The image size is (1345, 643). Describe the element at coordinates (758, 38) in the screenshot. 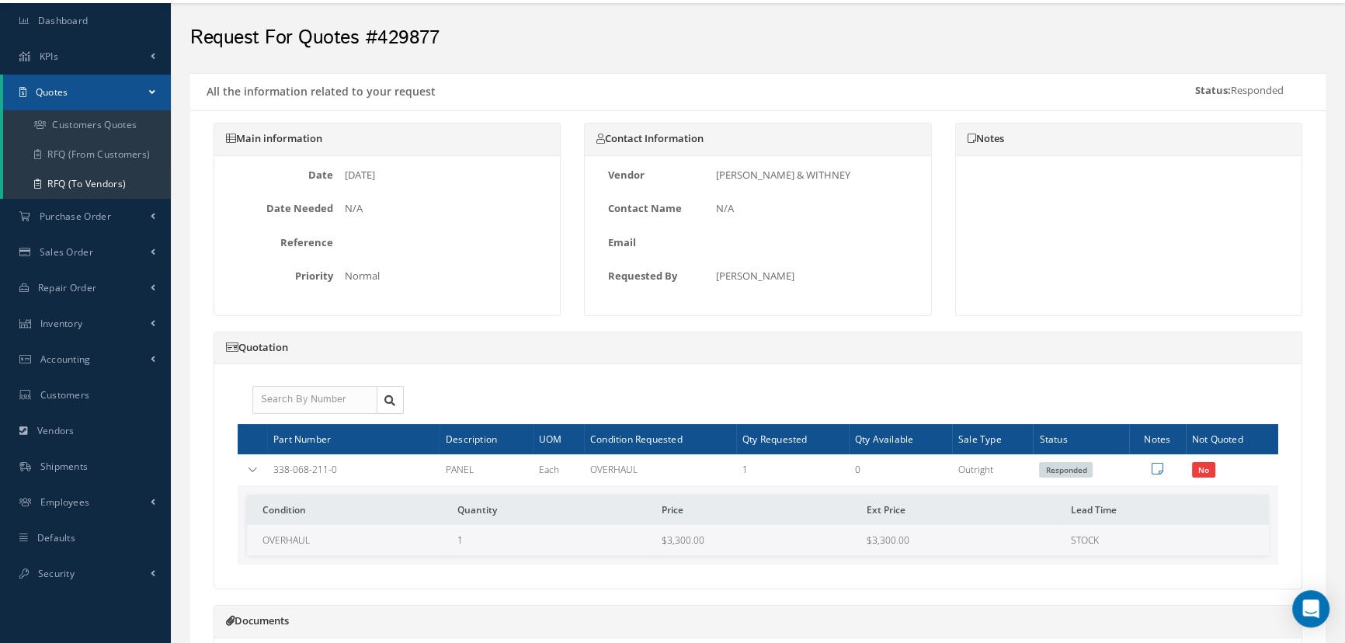

I see `h2: Request For Quotes #429877` at that location.